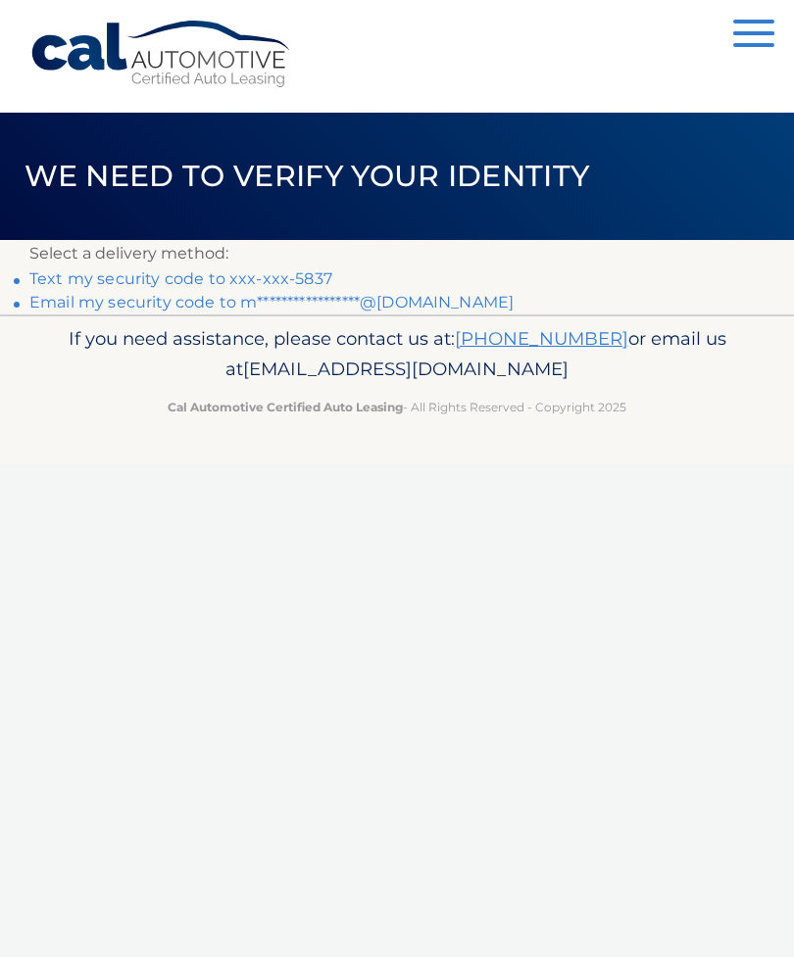 This screenshot has width=794, height=957. What do you see at coordinates (307, 175) in the screenshot?
I see `span: We need to verify your identity` at bounding box center [307, 175].